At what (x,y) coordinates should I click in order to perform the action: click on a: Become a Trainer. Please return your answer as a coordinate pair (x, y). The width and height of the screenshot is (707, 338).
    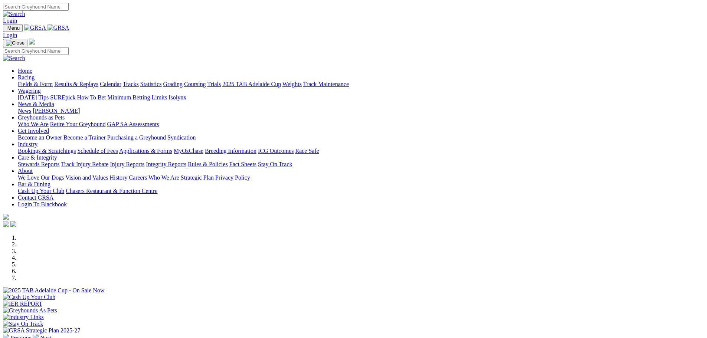
    Looking at the image, I should click on (85, 137).